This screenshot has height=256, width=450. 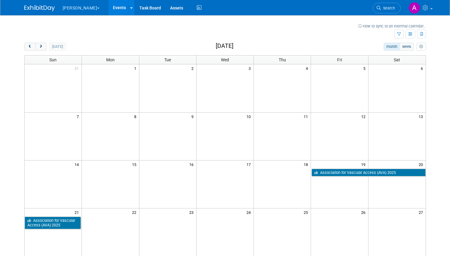 I want to click on span: 6, so click(x=423, y=68).